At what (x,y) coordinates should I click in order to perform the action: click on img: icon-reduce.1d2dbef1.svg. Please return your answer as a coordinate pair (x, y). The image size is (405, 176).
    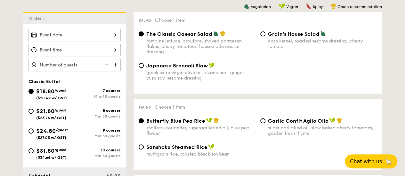
    Looking at the image, I should click on (106, 65).